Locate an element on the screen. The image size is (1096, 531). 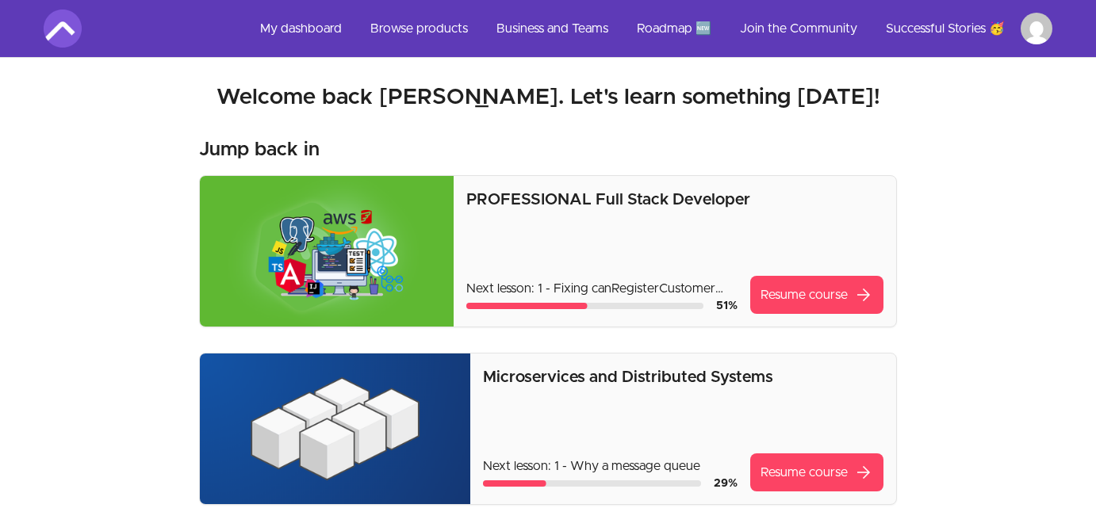
nav: Main is located at coordinates (649, 29).